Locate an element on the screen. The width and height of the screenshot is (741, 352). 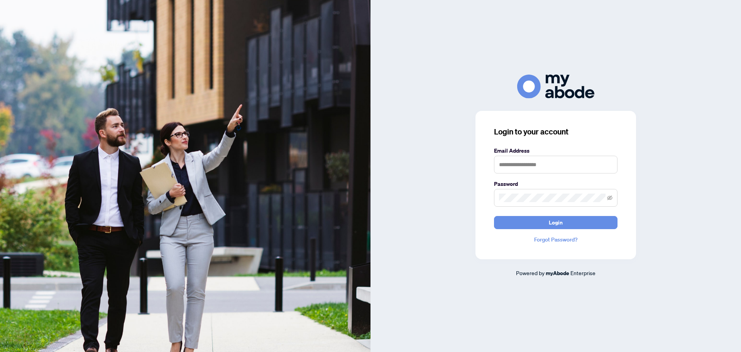
h3: Login to your account is located at coordinates (556, 132).